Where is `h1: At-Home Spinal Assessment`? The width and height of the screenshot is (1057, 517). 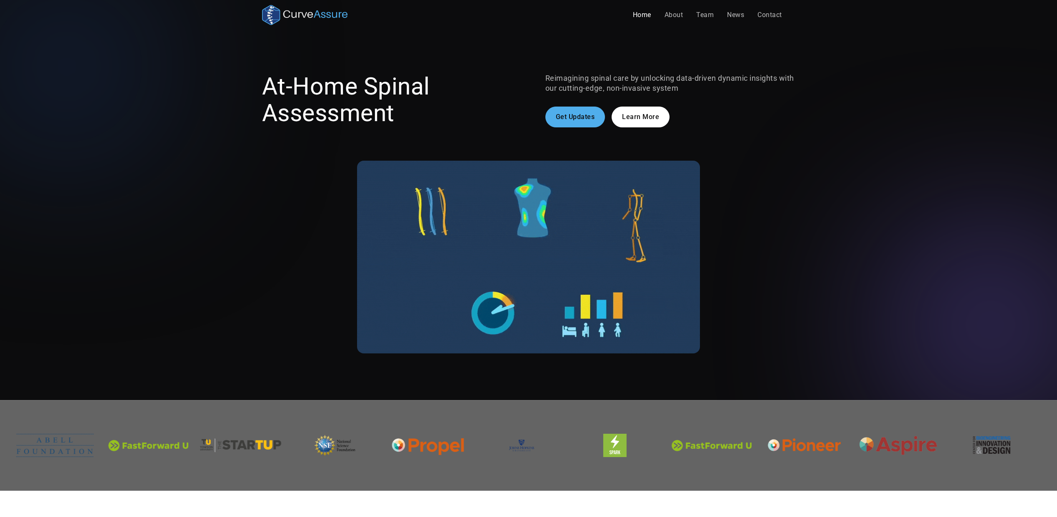 h1: At-Home Spinal Assessment is located at coordinates (387, 100).